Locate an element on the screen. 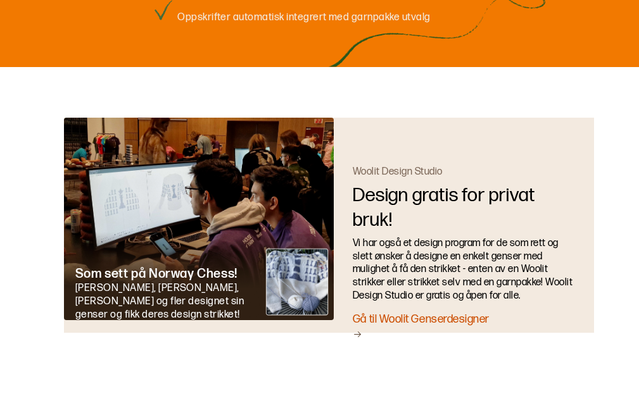 The image size is (639, 396). img: Illustrasjon av Woolit Design Studio Pro is located at coordinates (199, 219).